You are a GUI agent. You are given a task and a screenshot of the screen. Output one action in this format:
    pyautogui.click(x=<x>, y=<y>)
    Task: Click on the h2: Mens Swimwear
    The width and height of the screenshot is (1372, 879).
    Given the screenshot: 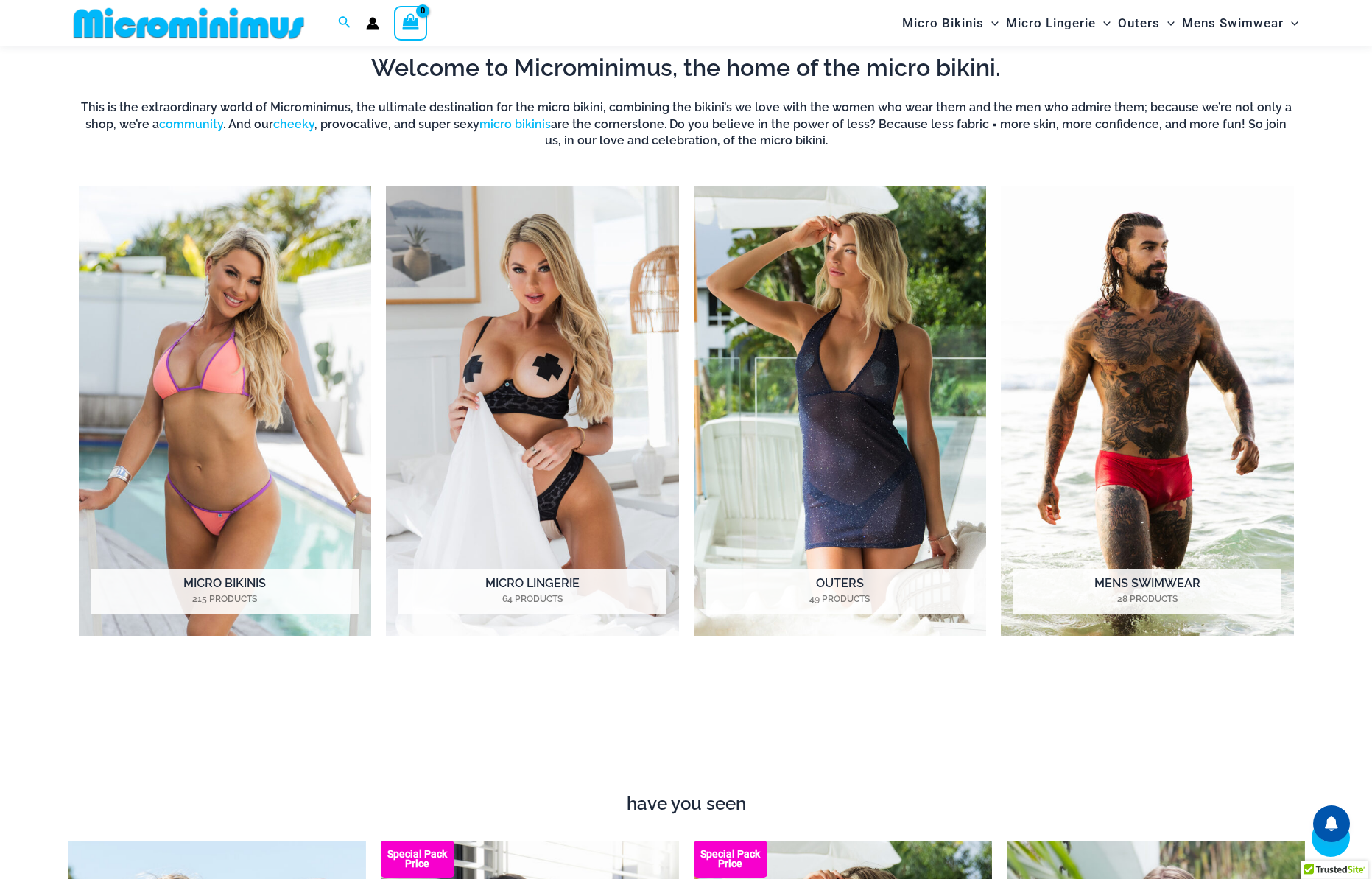 What is the action you would take?
    pyautogui.click(x=1147, y=592)
    